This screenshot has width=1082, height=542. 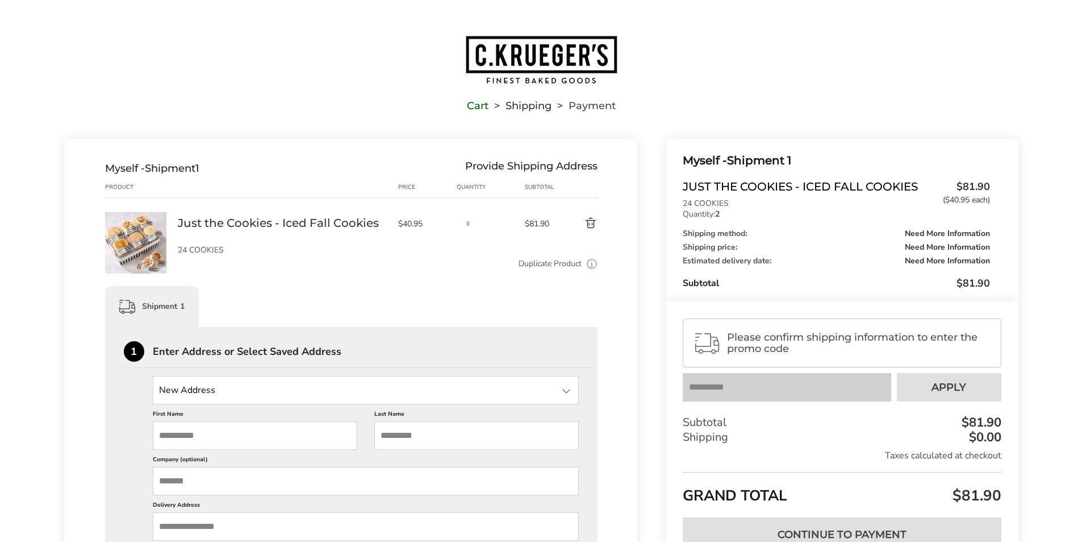 I want to click on input: State, so click(x=366, y=390).